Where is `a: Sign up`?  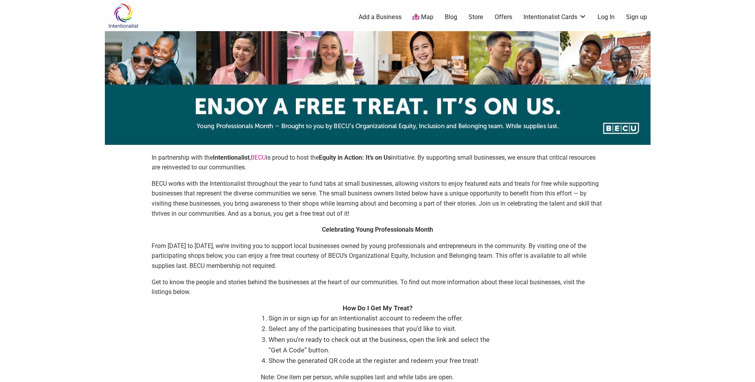
a: Sign up is located at coordinates (636, 17).